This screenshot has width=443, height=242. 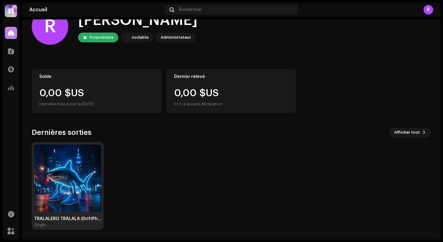 I want to click on img: 955ed3e6-d2da-4f53-8693-27a99ef52524, so click(x=68, y=178).